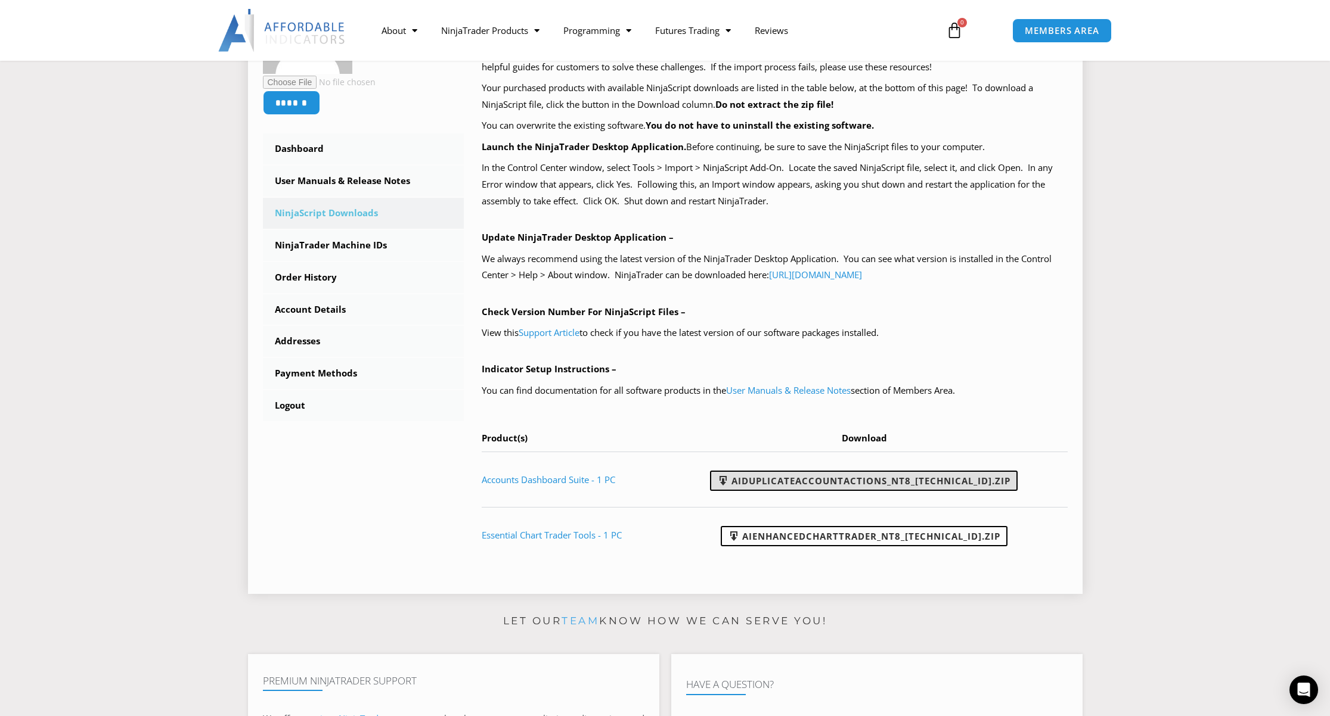  I want to click on a: Reviews, so click(771, 30).